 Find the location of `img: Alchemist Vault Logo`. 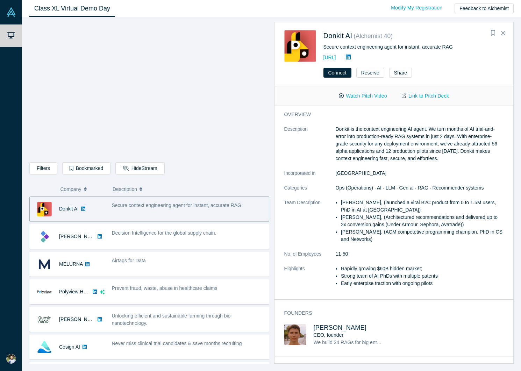

img: Alchemist Vault Logo is located at coordinates (11, 12).